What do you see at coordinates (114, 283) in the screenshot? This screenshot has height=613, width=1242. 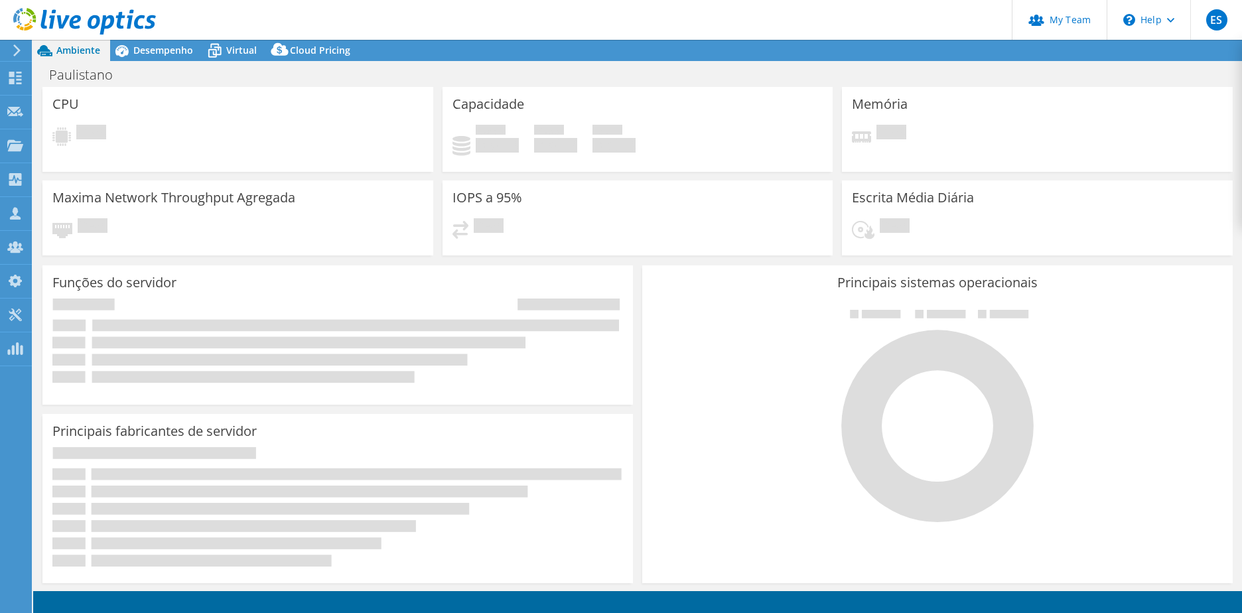 I see `h3: Funções do servidor` at bounding box center [114, 283].